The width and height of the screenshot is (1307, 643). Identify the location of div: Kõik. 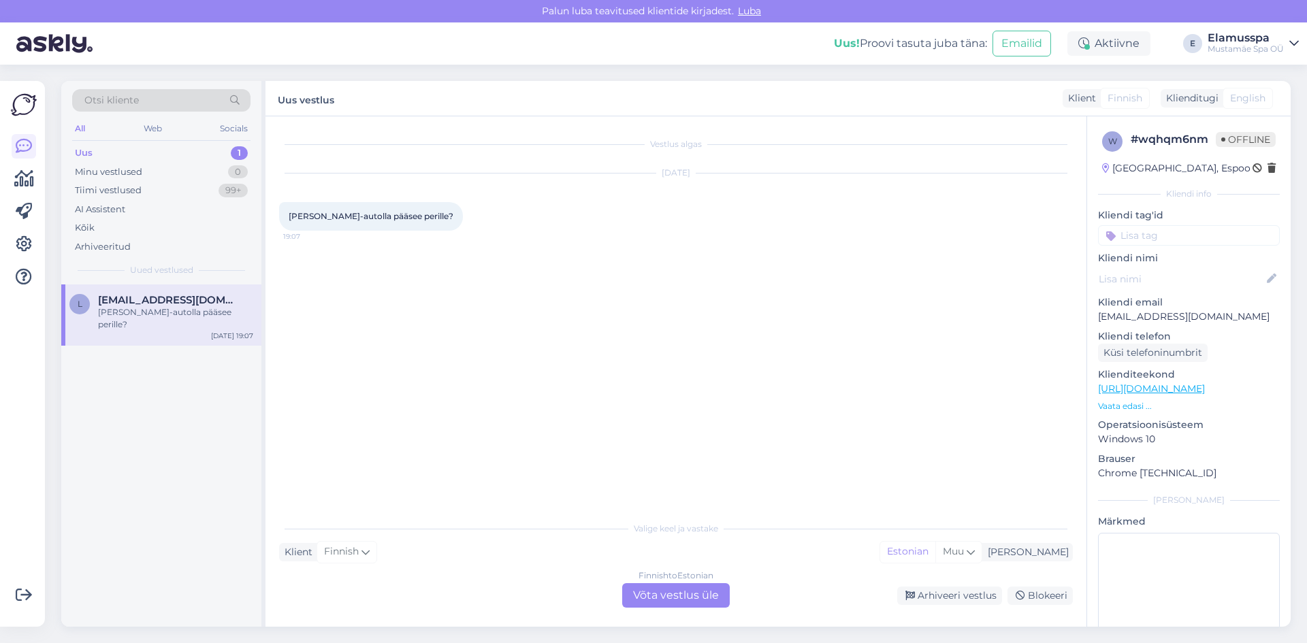
(84, 228).